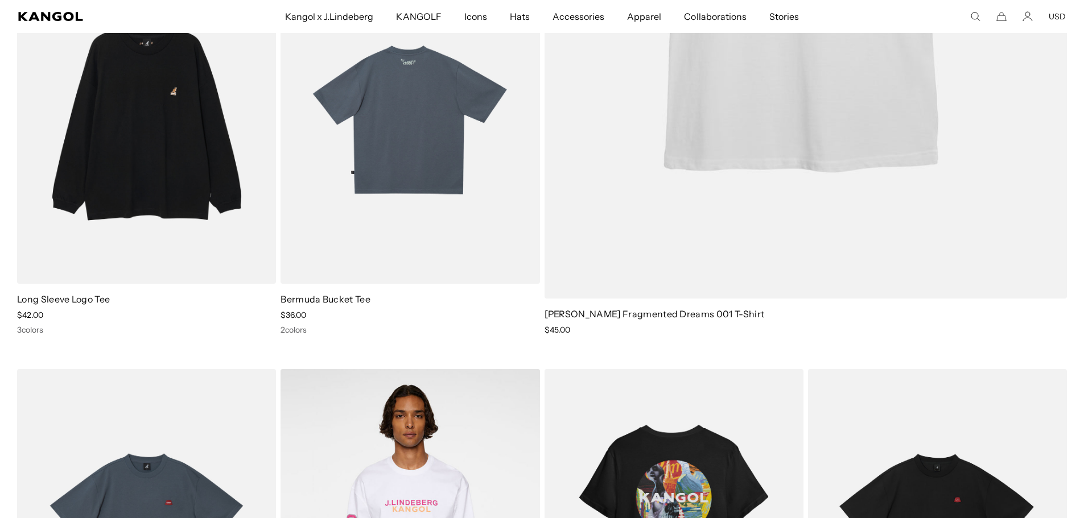 The height and width of the screenshot is (518, 1084). Describe the element at coordinates (325, 299) in the screenshot. I see `a: Bermuda Bucket Tee` at that location.